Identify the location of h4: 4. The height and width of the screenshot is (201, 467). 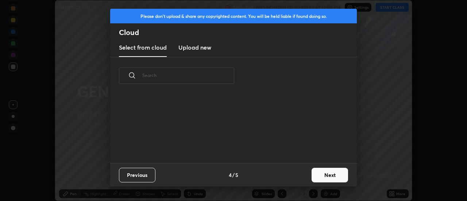
(230, 175).